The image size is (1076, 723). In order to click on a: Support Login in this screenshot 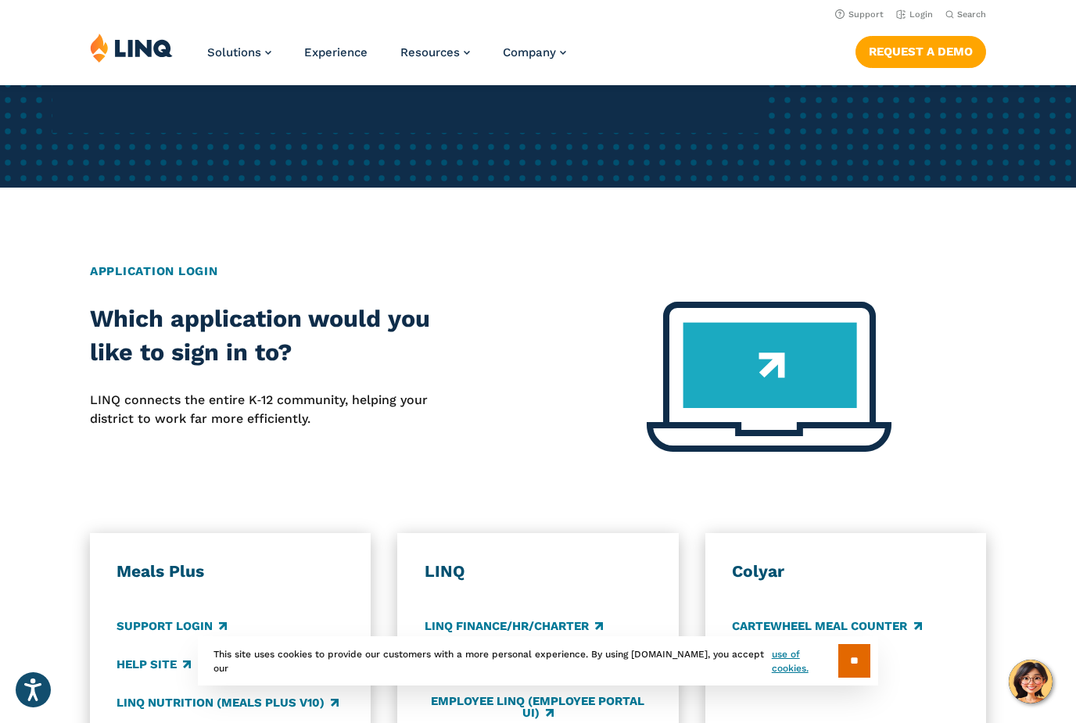, I will do `click(171, 626)`.